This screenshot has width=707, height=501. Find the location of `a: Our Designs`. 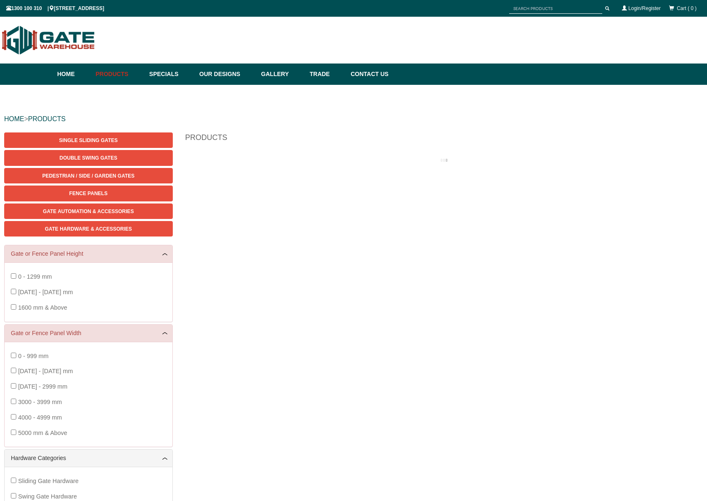

a: Our Designs is located at coordinates (226, 74).